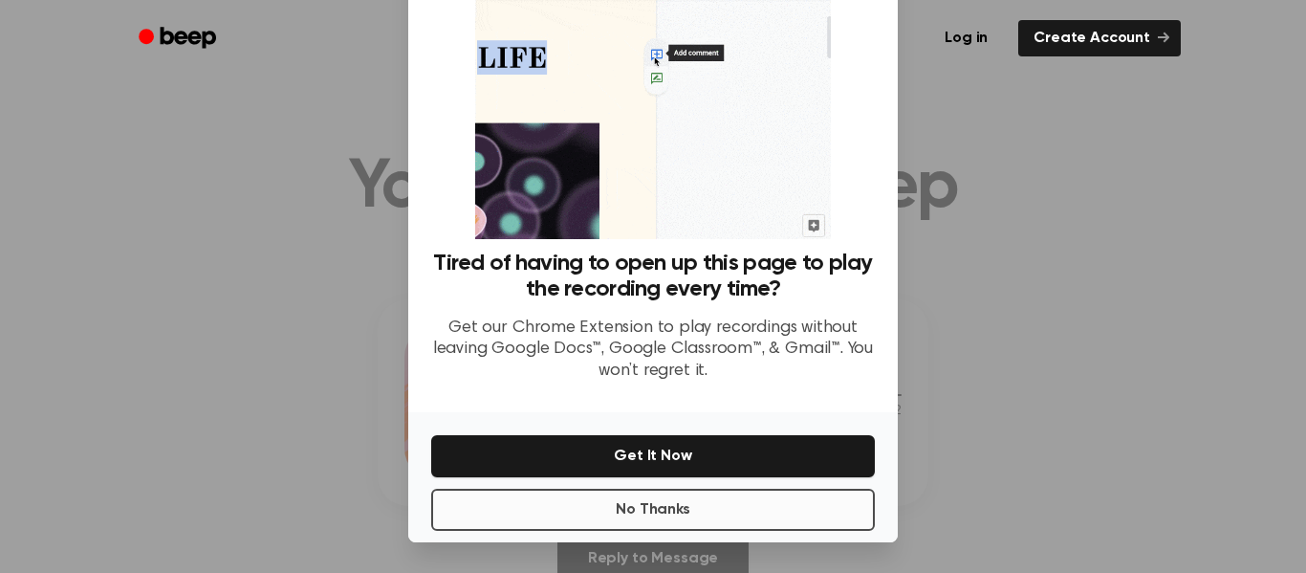  Describe the element at coordinates (653, 276) in the screenshot. I see `h3: Tired of having to open up this page to play the recording every time?` at that location.